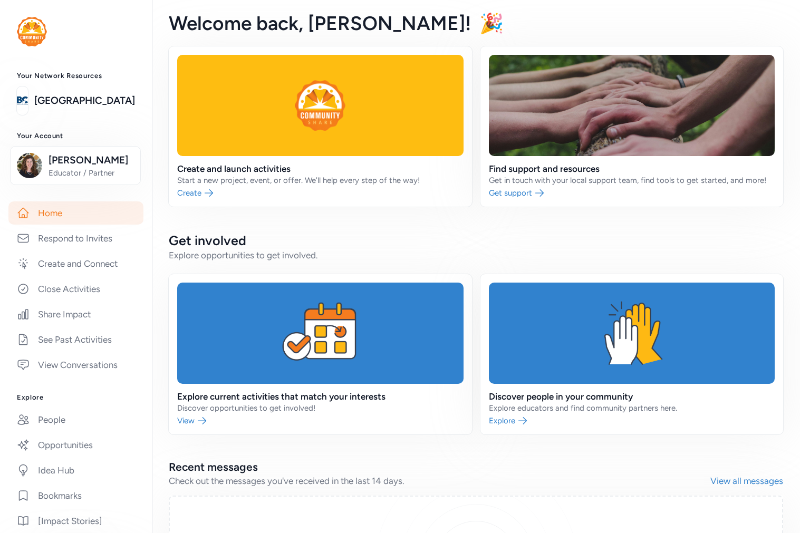  What do you see at coordinates (76, 213) in the screenshot?
I see `a: Home` at bounding box center [76, 213].